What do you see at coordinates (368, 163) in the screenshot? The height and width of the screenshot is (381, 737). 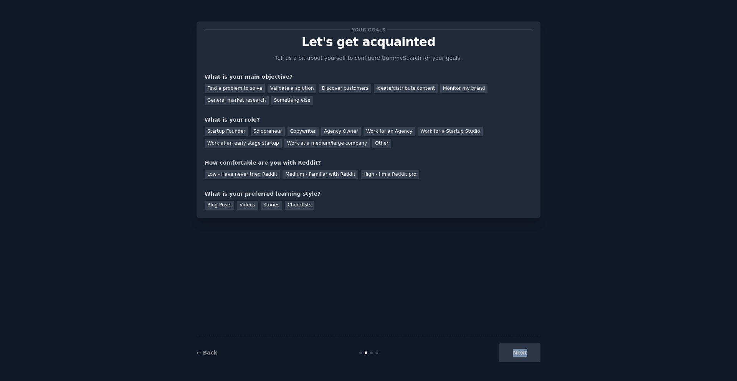 I see `div: How comfortable are you with Reddit?` at bounding box center [368, 163].